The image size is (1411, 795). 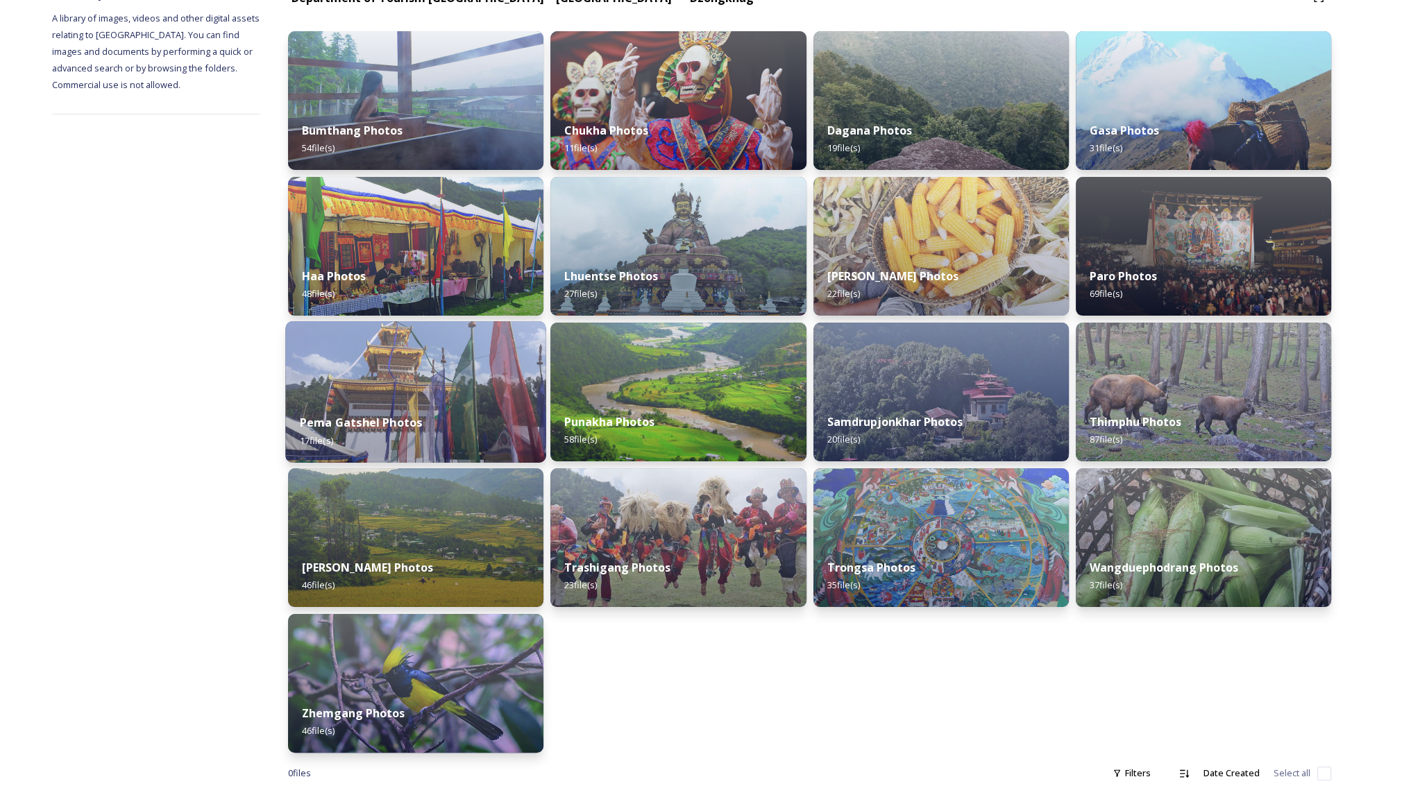 I want to click on img: Teaser%2520image-%2520Dzo%2520ngkhag.jpg, so click(x=416, y=538).